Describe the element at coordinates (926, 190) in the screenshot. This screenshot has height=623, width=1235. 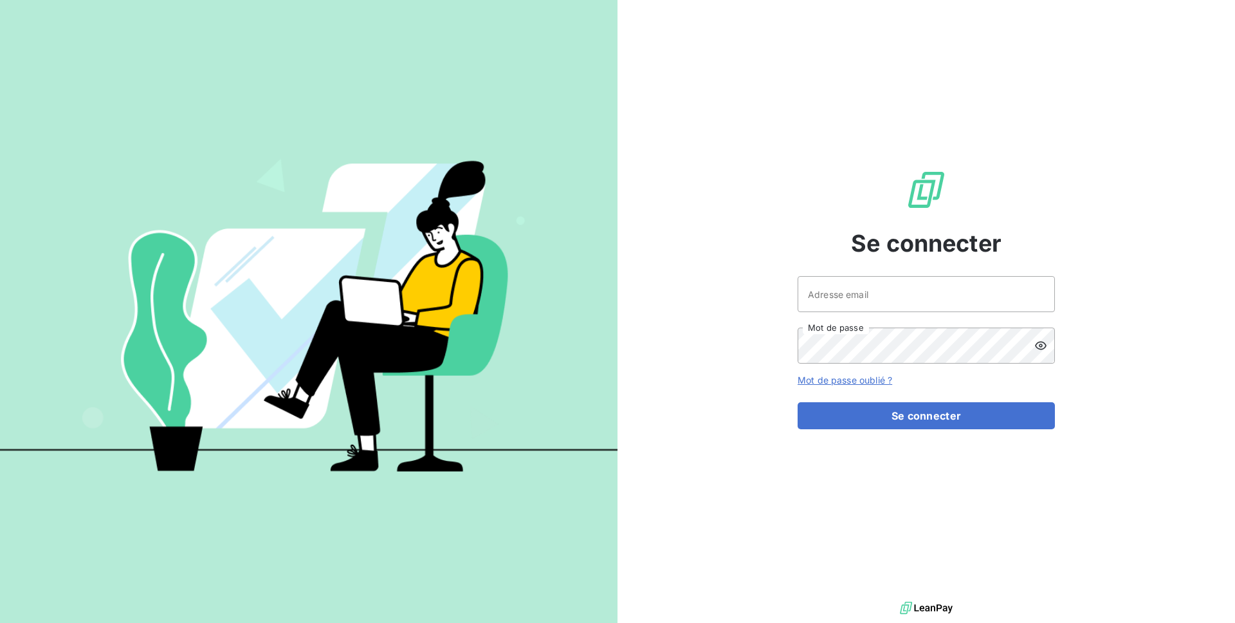
I see `img: Logo LeanPay` at that location.